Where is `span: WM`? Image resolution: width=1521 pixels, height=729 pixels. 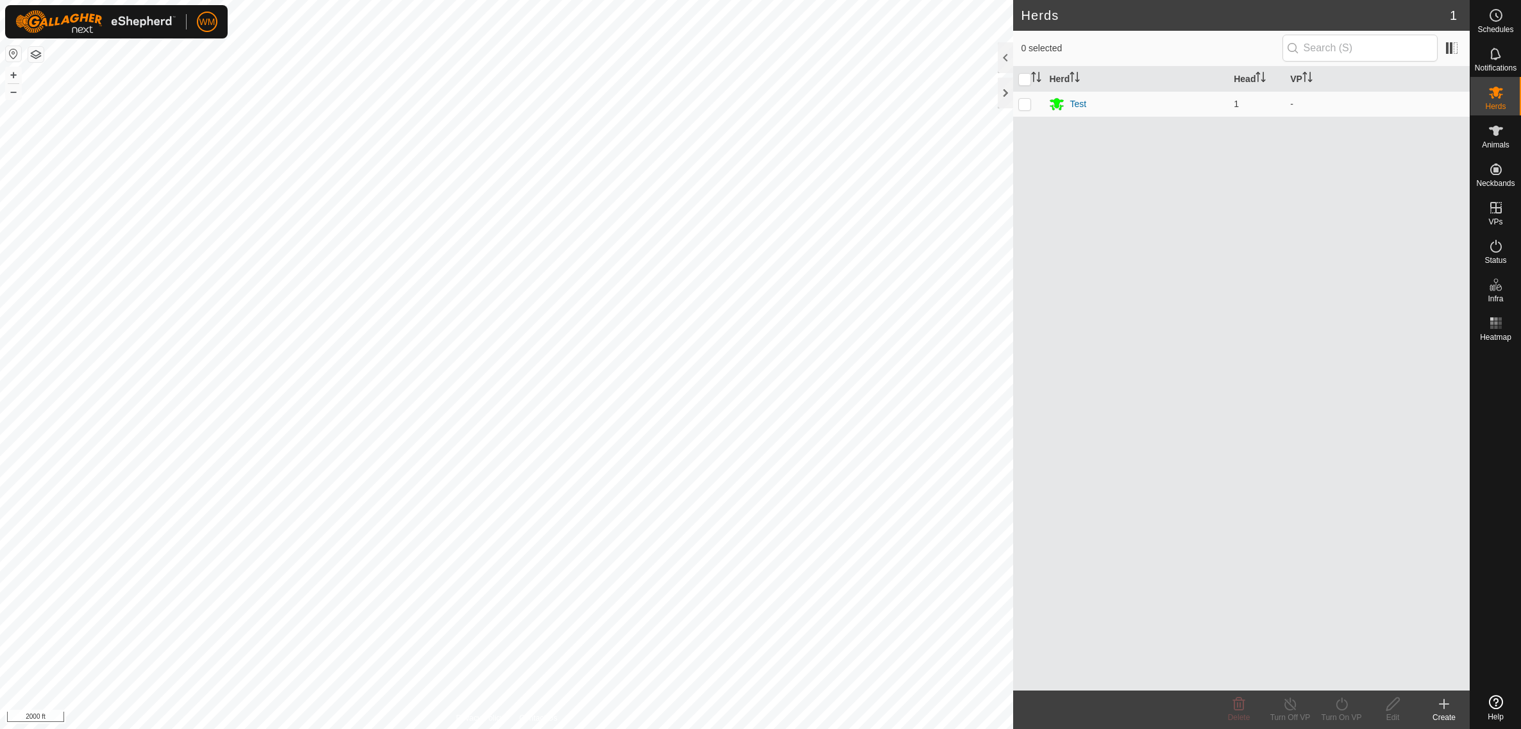 span: WM is located at coordinates (207, 22).